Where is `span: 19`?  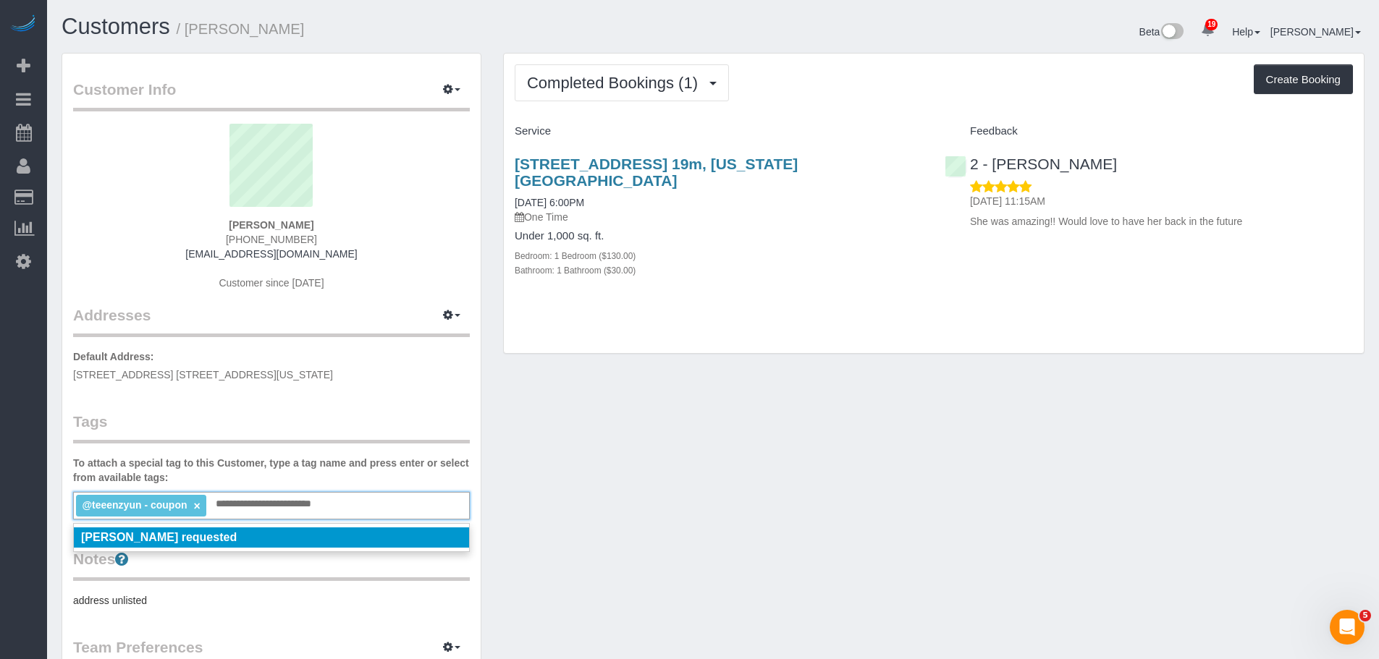
span: 19 is located at coordinates (1211, 25).